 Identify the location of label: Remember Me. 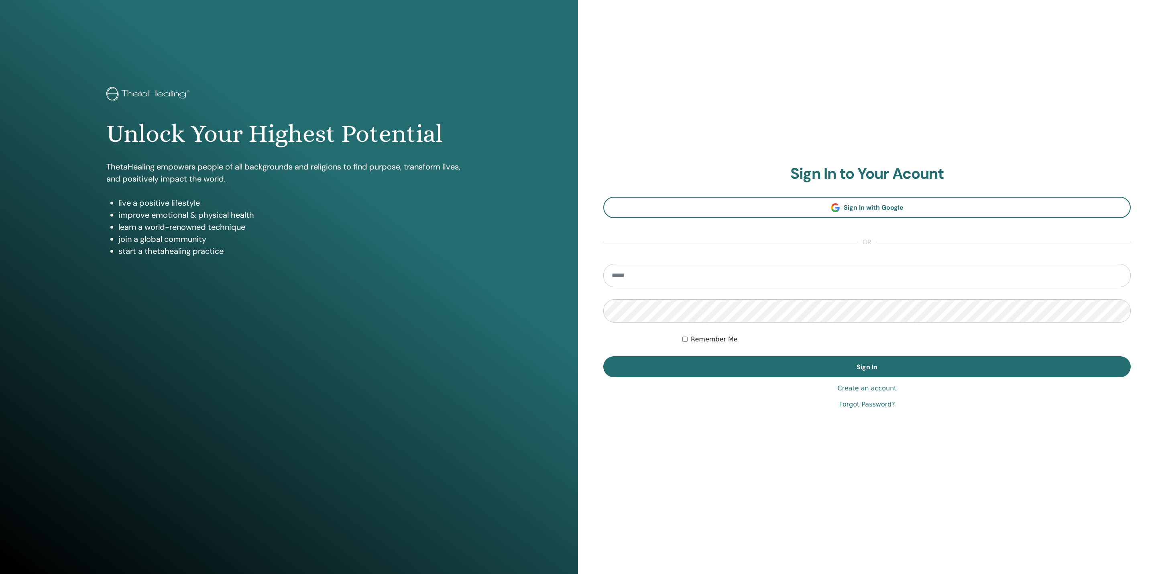
(714, 339).